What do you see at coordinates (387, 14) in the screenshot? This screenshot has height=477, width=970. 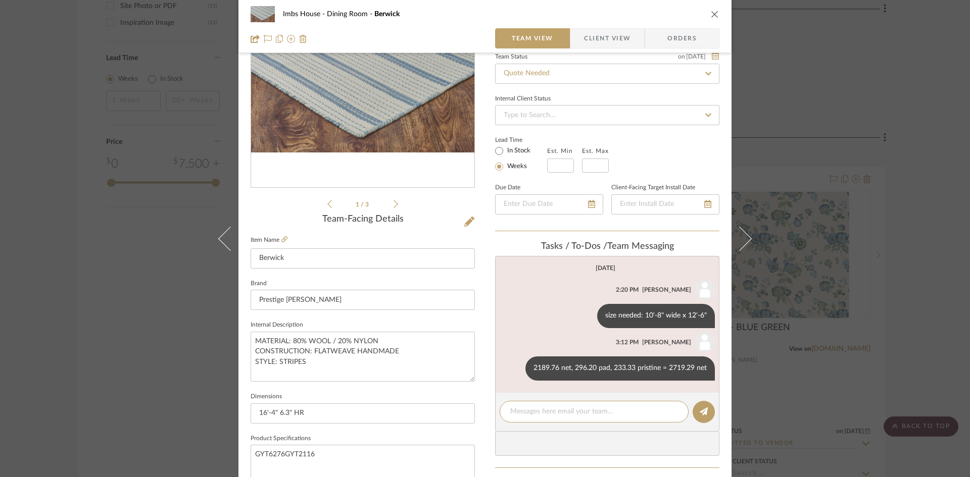 I see `span: Berwick` at bounding box center [387, 14].